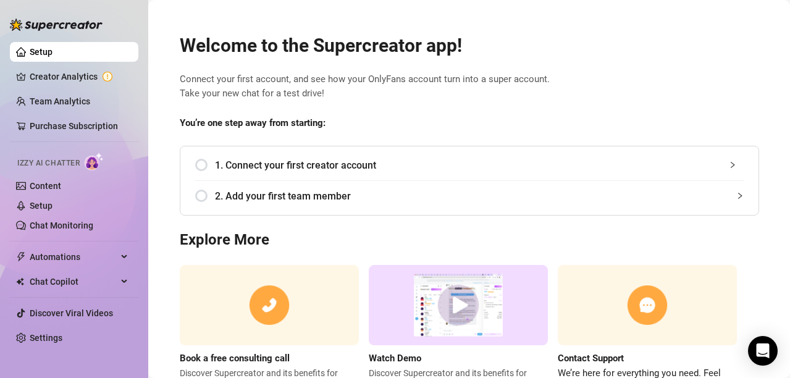 The height and width of the screenshot is (378, 790). What do you see at coordinates (395, 358) in the screenshot?
I see `strong: Watch Demo` at bounding box center [395, 358].